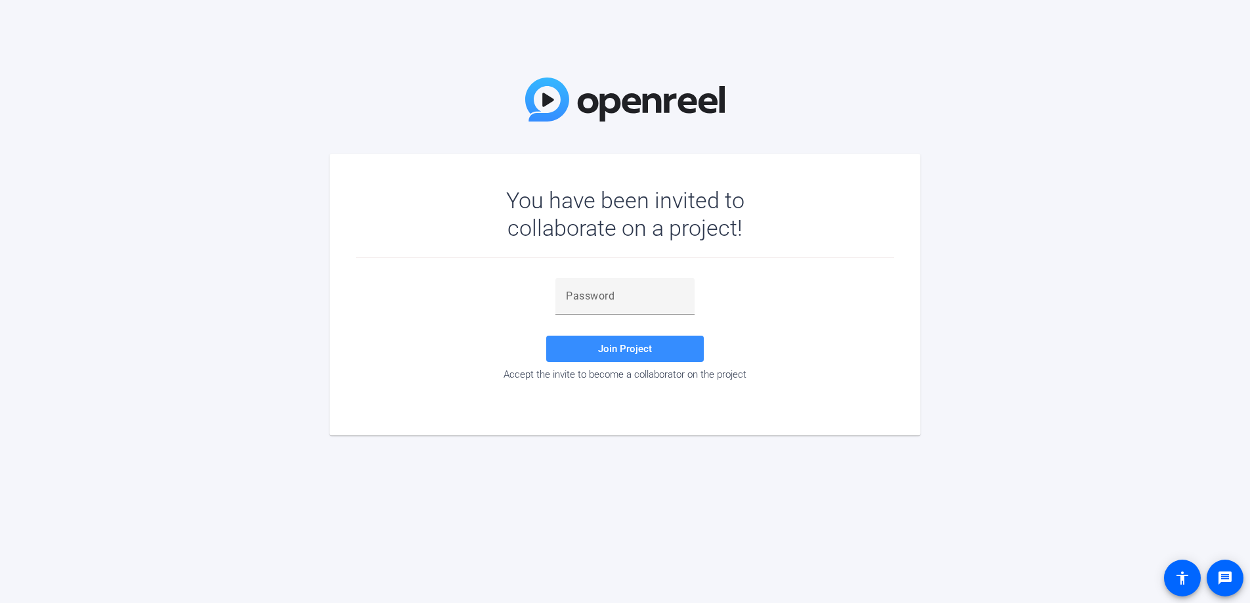  What do you see at coordinates (625, 214) in the screenshot?
I see `div: You have been invited to collaborate on a project!` at bounding box center [625, 214].